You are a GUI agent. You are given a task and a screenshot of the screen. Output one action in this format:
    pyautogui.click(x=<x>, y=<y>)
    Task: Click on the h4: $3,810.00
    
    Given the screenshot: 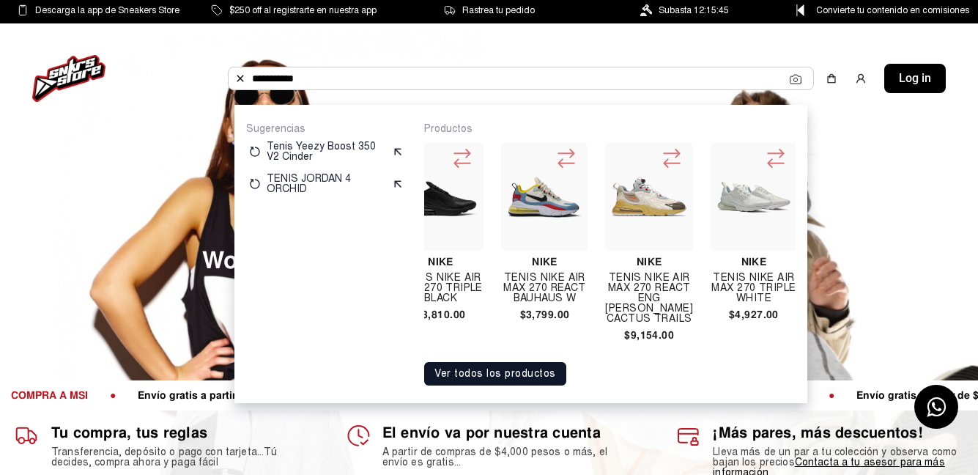 What is the action you would take?
    pyautogui.click(x=440, y=314)
    